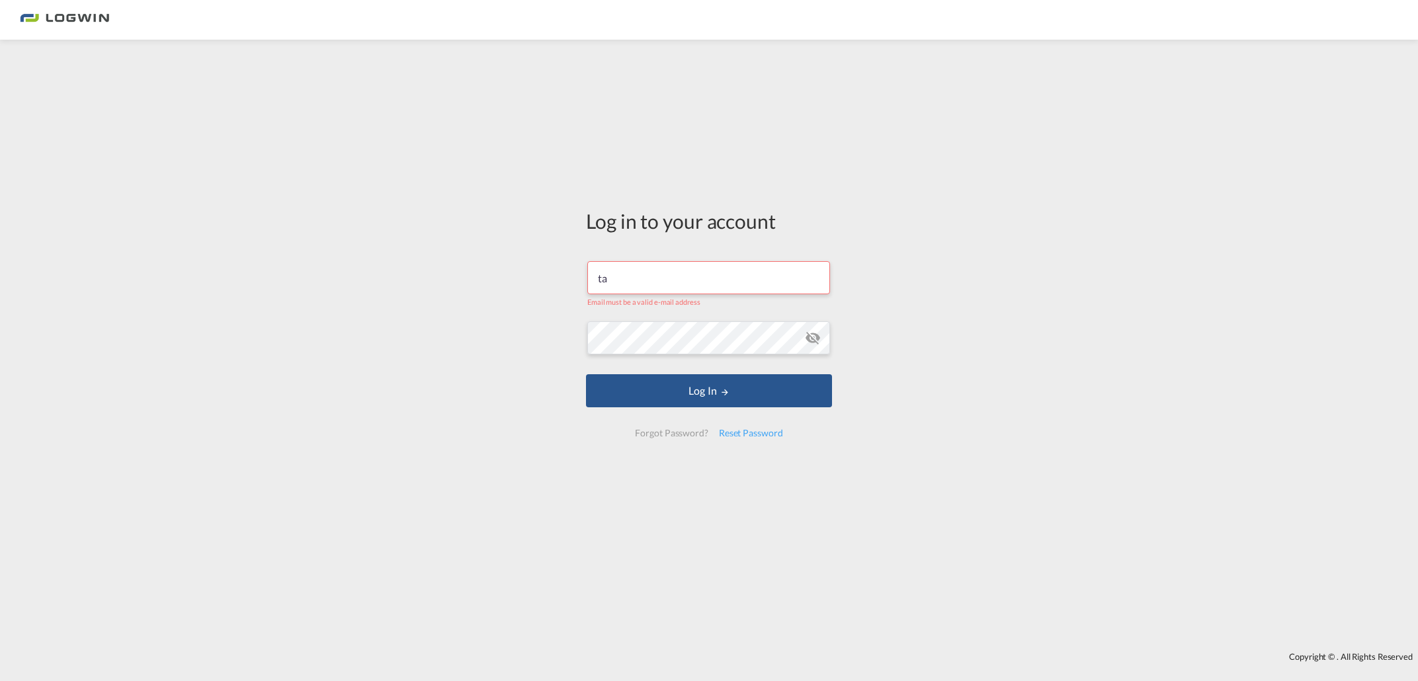 Image resolution: width=1418 pixels, height=681 pixels. Describe the element at coordinates (709, 391) in the screenshot. I see `button: LOGIN` at that location.